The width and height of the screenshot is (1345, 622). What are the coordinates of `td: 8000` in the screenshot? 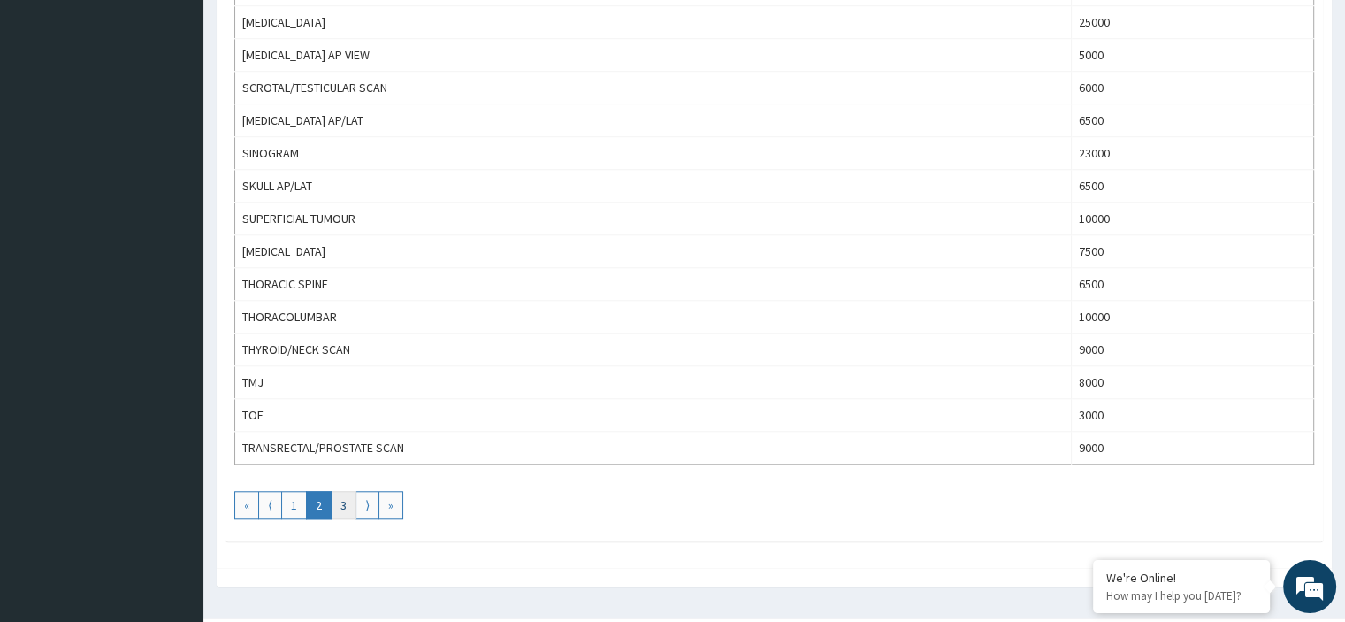 It's located at (1192, 382).